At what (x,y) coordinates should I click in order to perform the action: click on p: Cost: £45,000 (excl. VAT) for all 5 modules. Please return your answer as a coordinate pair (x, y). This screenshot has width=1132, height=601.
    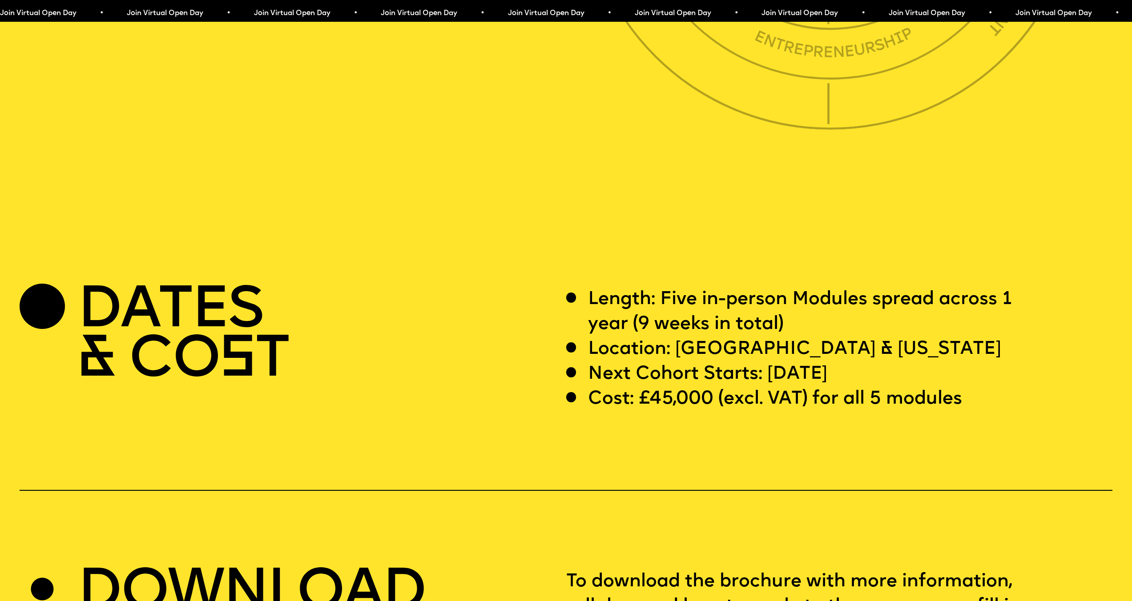
    Looking at the image, I should click on (775, 399).